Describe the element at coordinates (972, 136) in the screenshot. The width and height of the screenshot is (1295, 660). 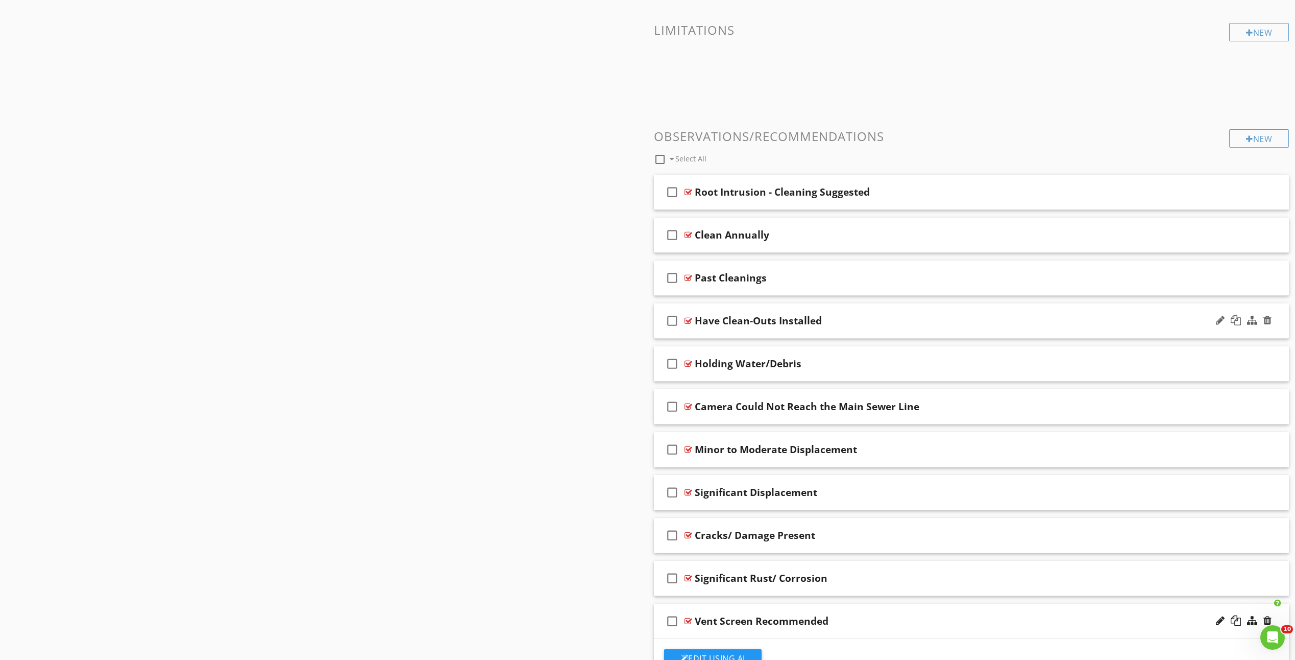
I see `h3: Observations/Recommendations` at that location.